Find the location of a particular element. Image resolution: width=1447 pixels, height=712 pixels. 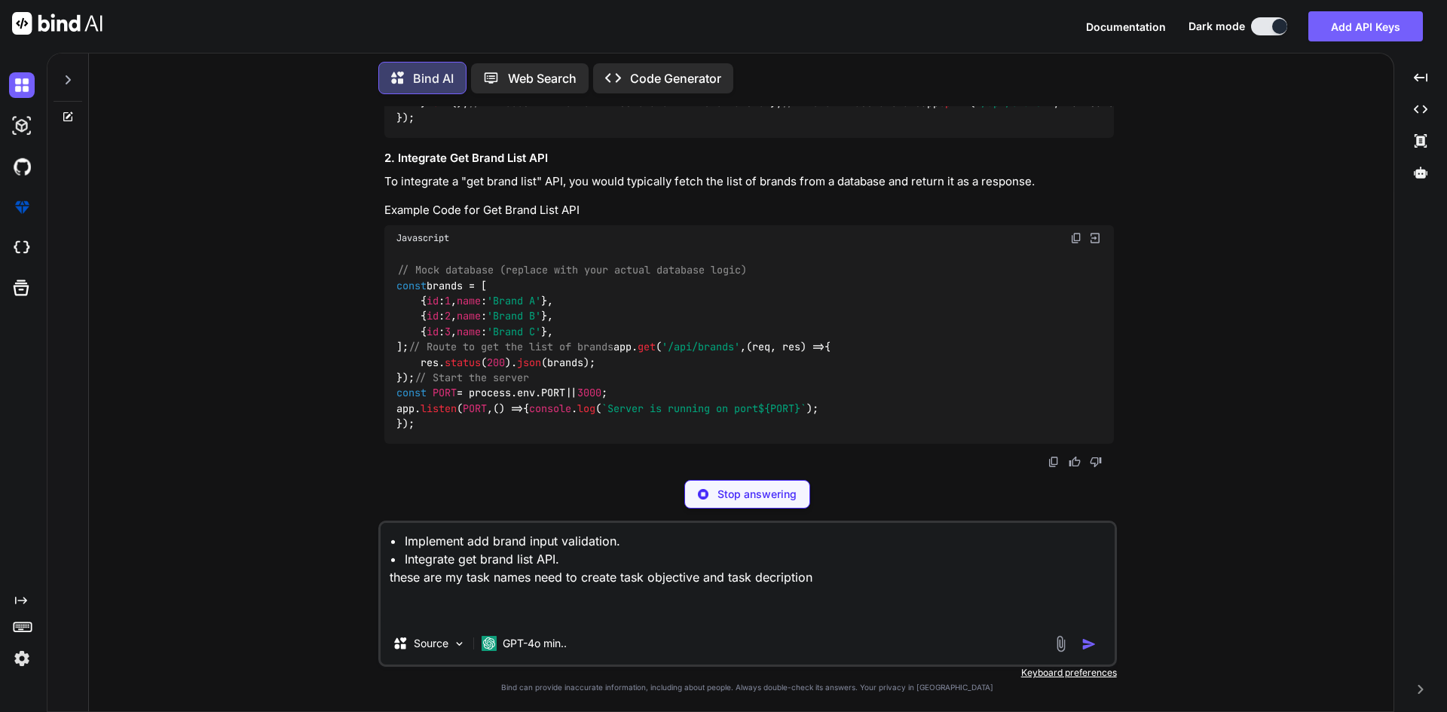

img: GPT-4o mini is located at coordinates (489, 644).